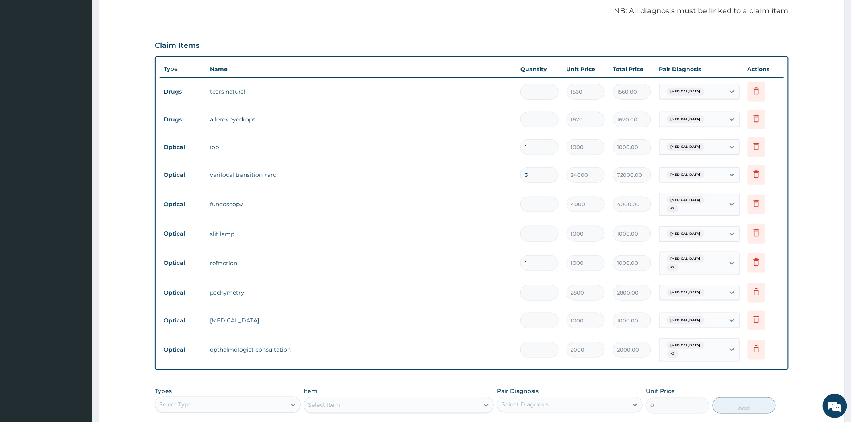  What do you see at coordinates (175, 405) in the screenshot?
I see `div: Select Type` at bounding box center [175, 405].